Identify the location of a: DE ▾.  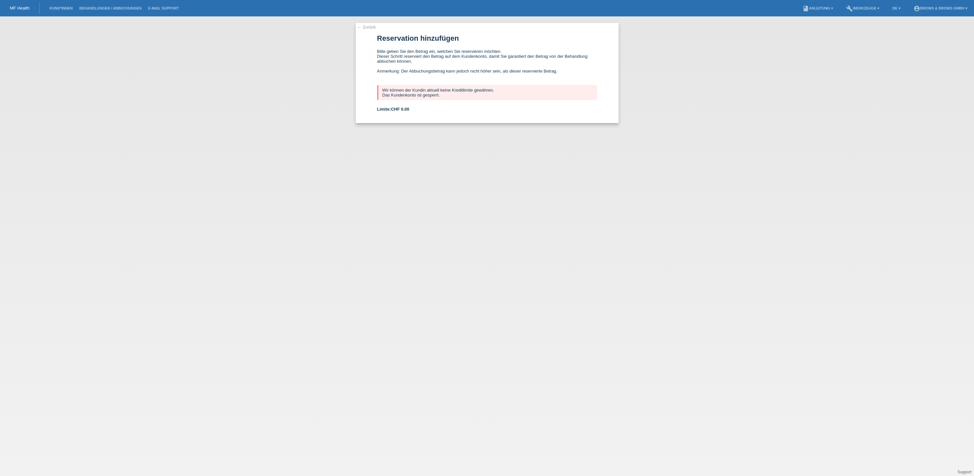
(896, 8).